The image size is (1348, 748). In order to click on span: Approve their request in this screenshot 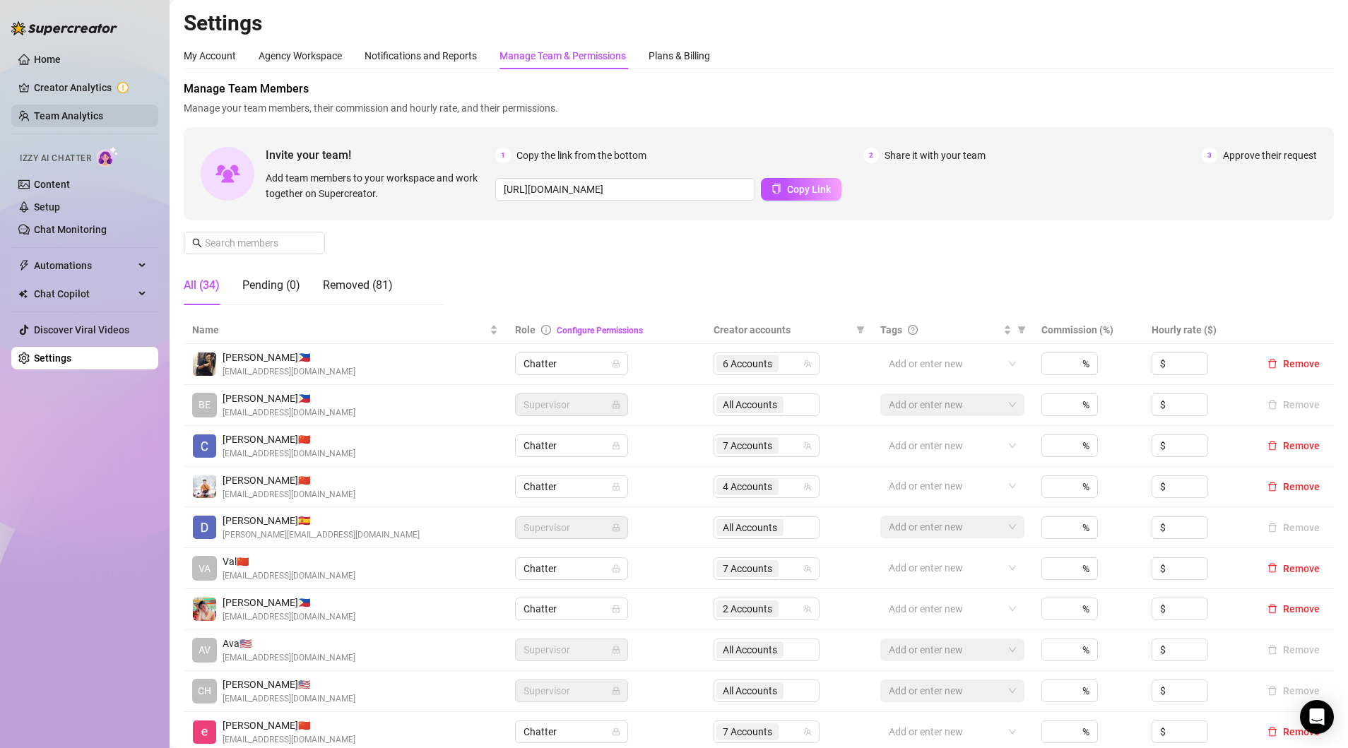, I will do `click(1270, 155)`.